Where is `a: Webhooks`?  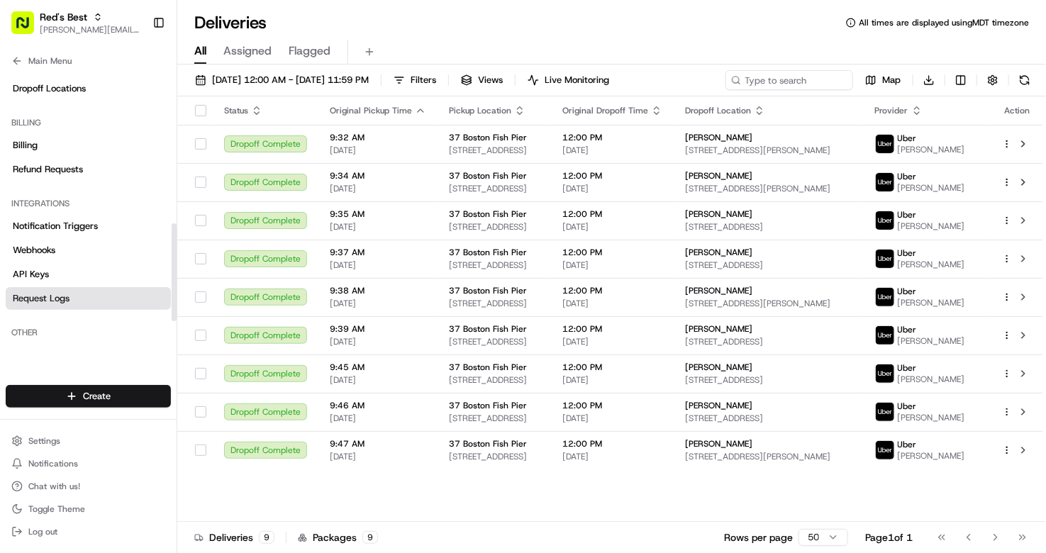
a: Webhooks is located at coordinates (88, 250).